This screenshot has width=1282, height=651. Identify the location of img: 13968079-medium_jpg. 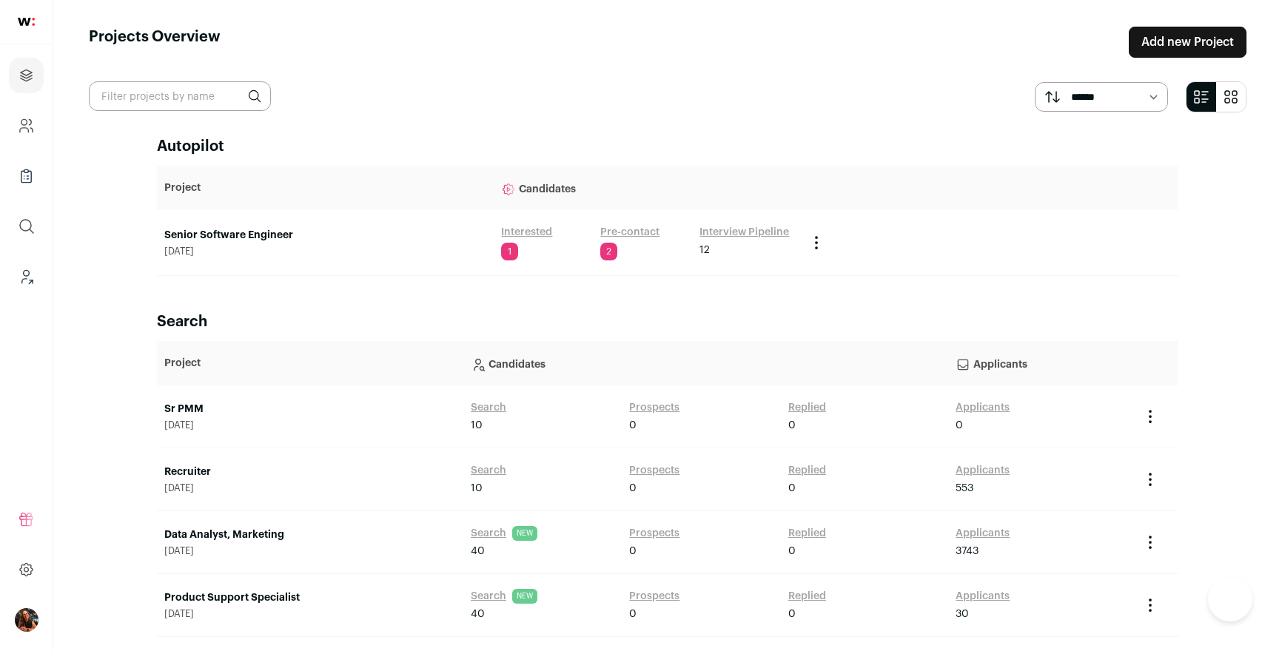
(27, 620).